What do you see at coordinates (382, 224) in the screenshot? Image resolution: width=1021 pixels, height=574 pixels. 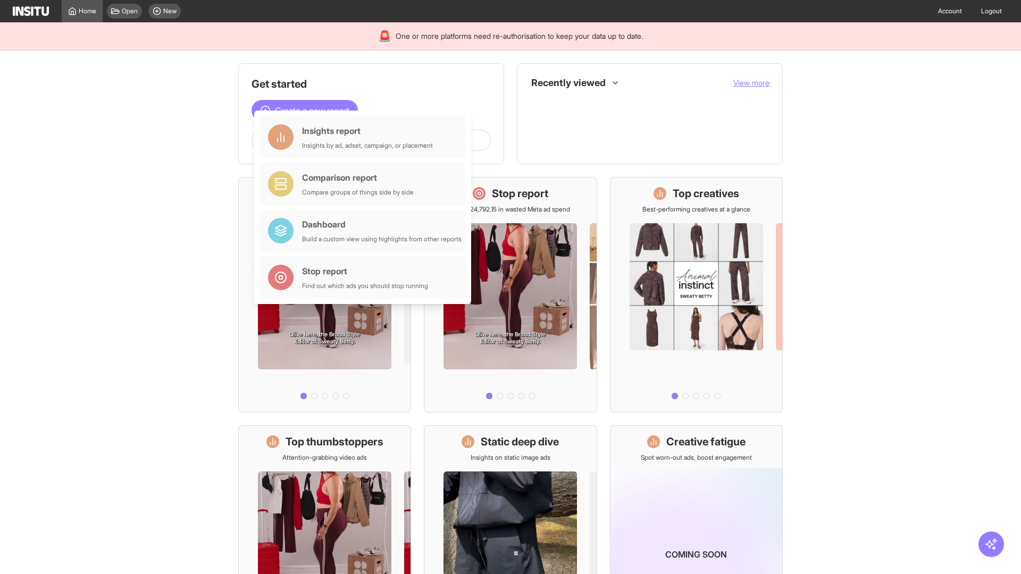 I see `div: Dashboard` at bounding box center [382, 224].